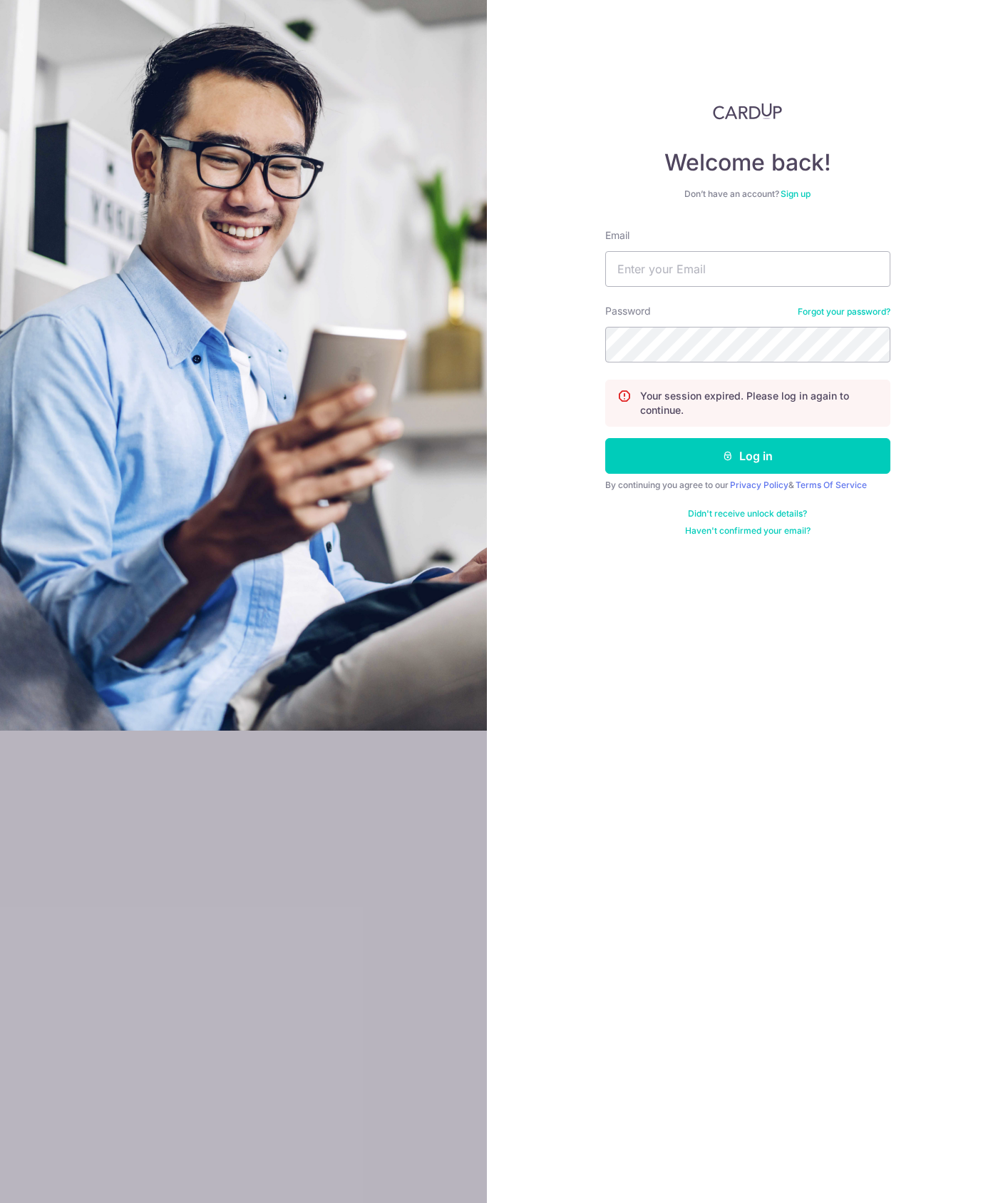  I want to click on p: Your session expired. Please log in again to continue., so click(760, 403).